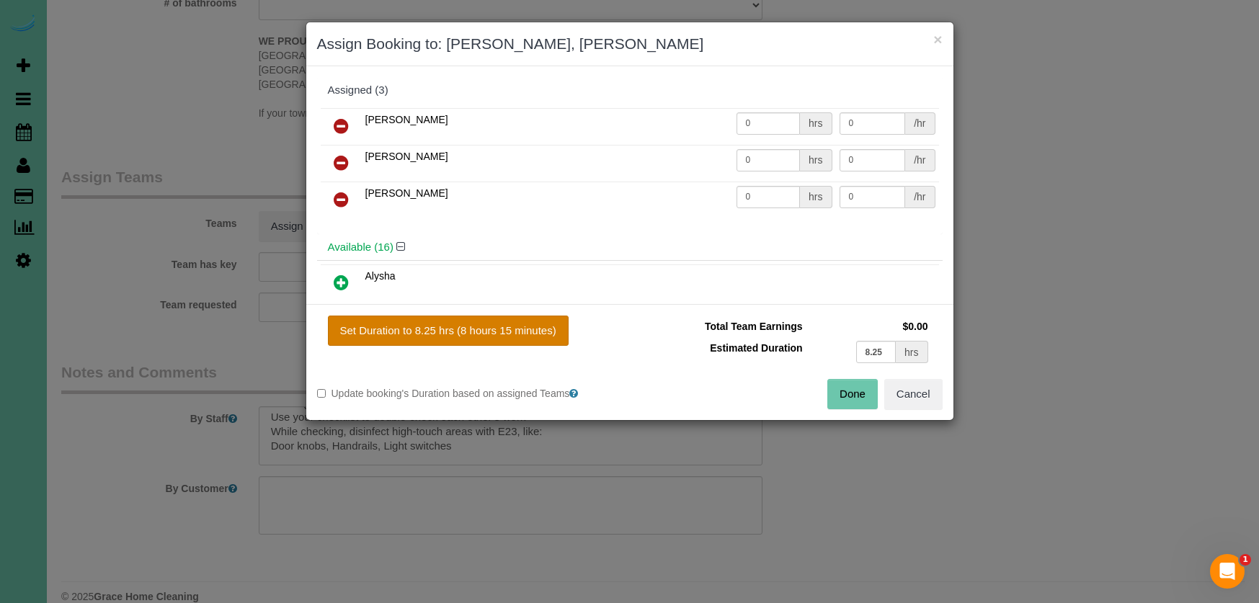 This screenshot has width=1259, height=603. What do you see at coordinates (448, 331) in the screenshot?
I see `button: Set Duration to 8.25 hrs (8 hours 15 minutes)` at bounding box center [448, 331].